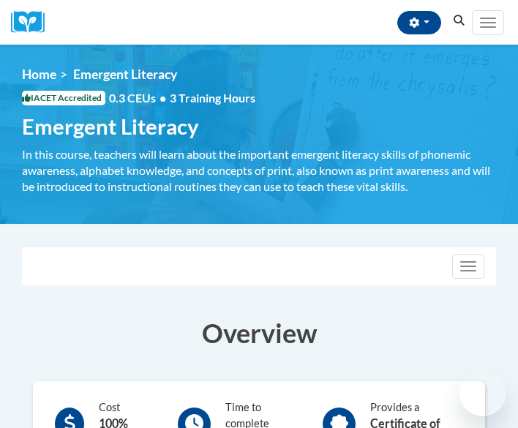 The height and width of the screenshot is (428, 518). What do you see at coordinates (459, 20) in the screenshot?
I see `button: Search` at bounding box center [459, 20].